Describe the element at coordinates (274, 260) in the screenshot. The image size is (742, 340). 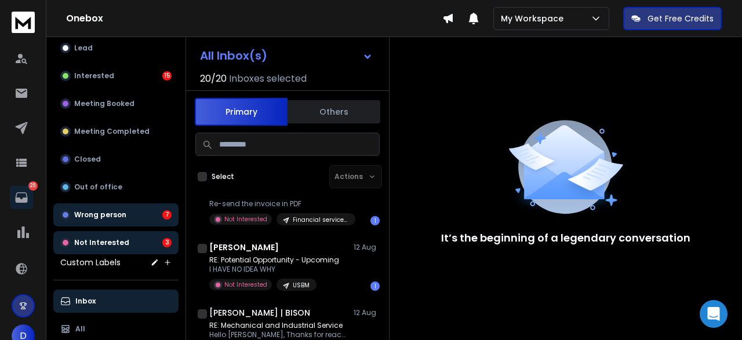
I see `p: RE: Potential Opportunity - Upcoming` at that location.